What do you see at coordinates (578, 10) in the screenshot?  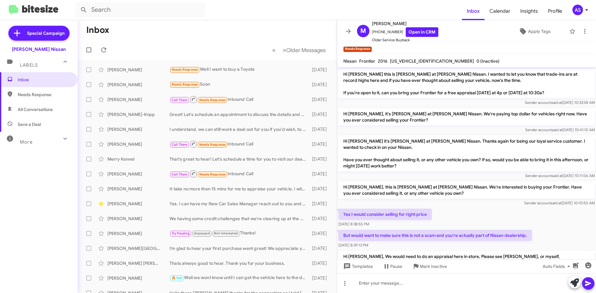 I see `div: AS` at bounding box center [578, 10].